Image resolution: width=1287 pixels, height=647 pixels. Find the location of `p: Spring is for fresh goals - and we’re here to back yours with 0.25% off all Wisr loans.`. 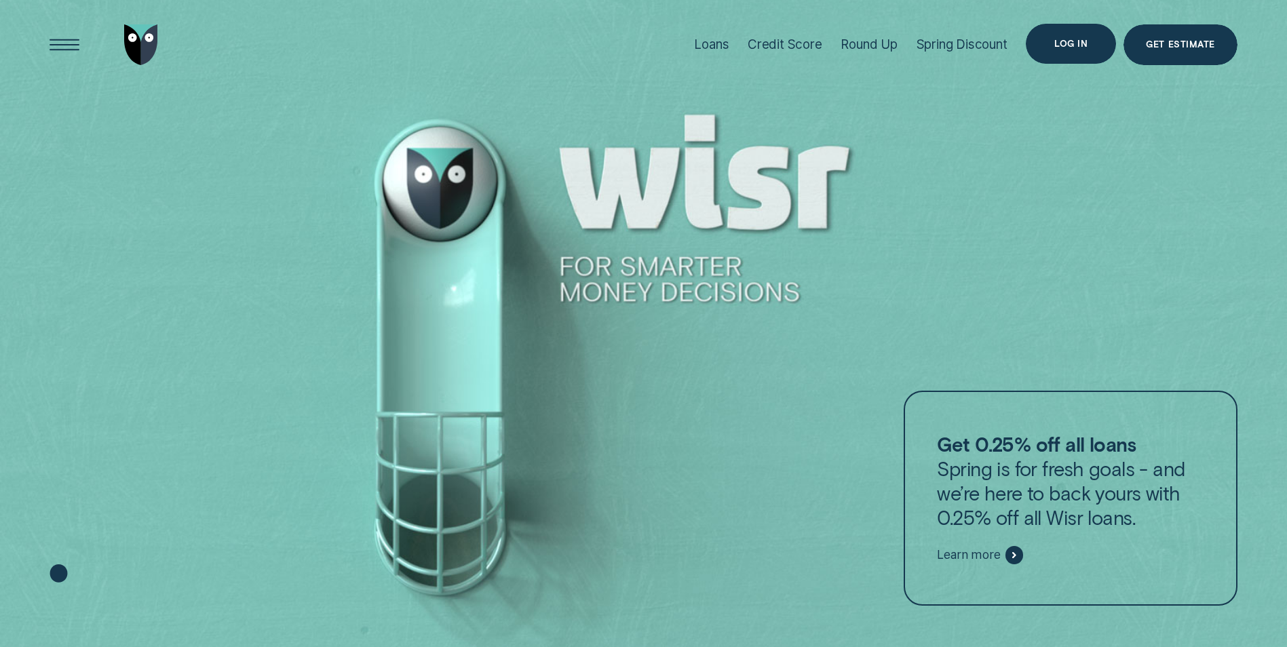

p: Spring is for fresh goals - and we’re here to back yours with 0.25% off all Wisr loans. is located at coordinates (1070, 481).